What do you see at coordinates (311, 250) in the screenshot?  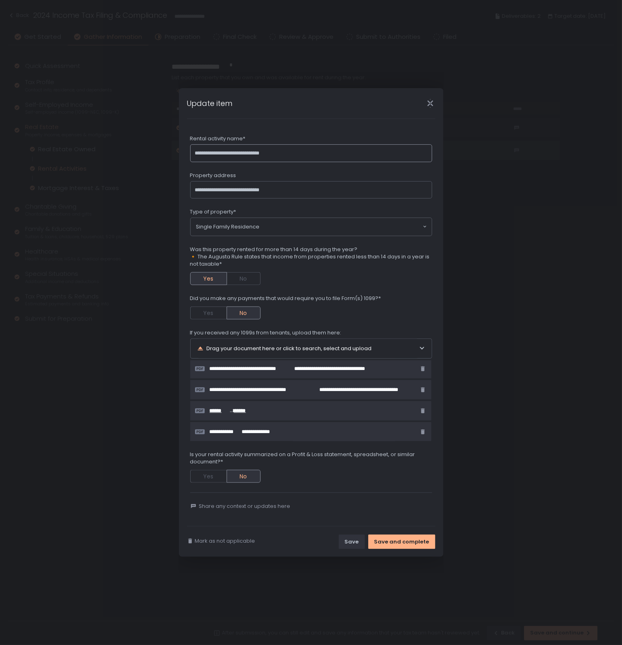 I see `span: Was this property rented for more than 14 days during the year?` at bounding box center [311, 250].